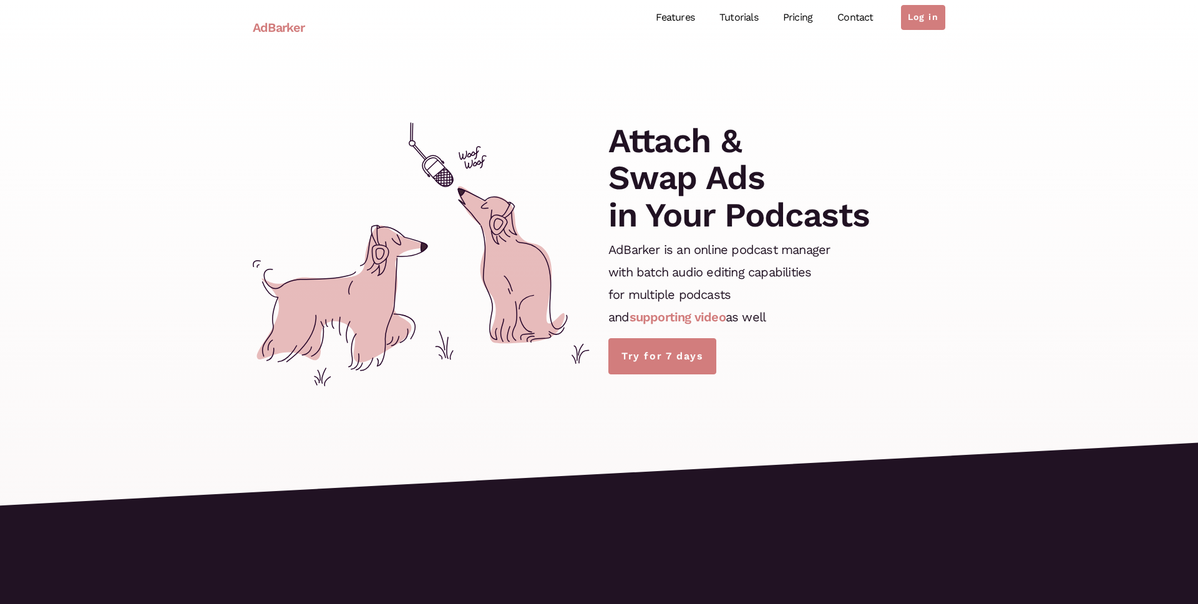 The height and width of the screenshot is (604, 1198). I want to click on img: cover.svg, so click(421, 254).